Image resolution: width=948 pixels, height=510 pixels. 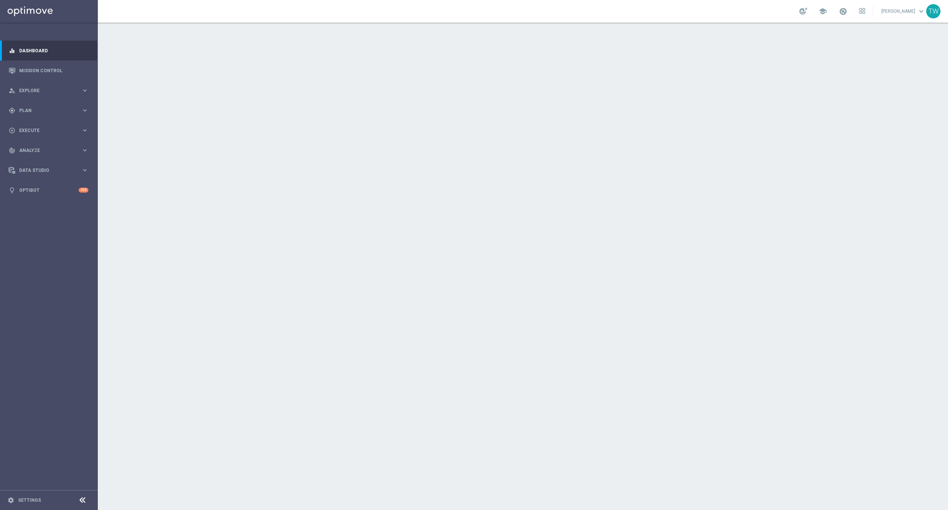 I want to click on i: person_search, so click(x=12, y=91).